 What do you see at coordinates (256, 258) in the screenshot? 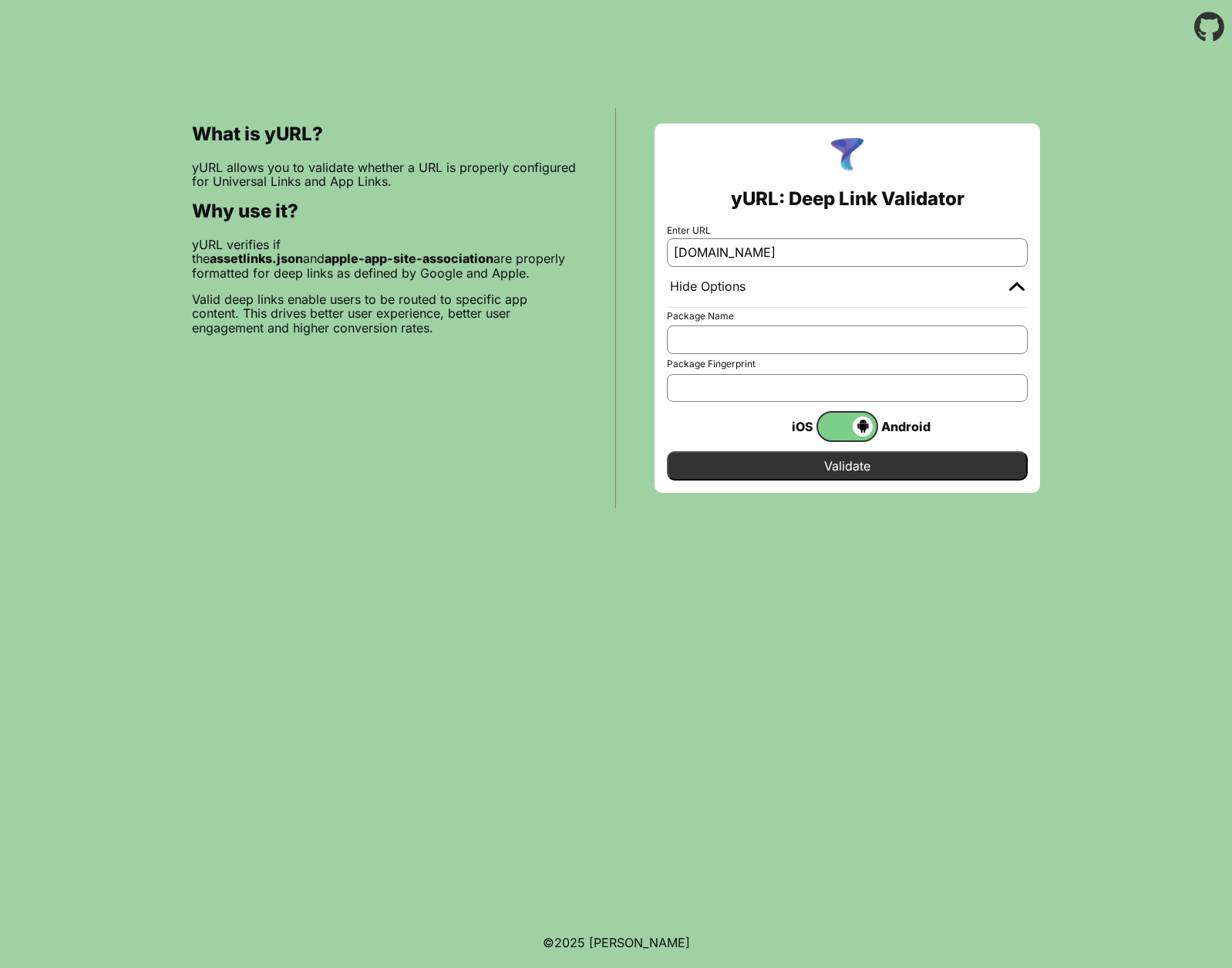
I see `b: assetlinks.json` at bounding box center [256, 258].